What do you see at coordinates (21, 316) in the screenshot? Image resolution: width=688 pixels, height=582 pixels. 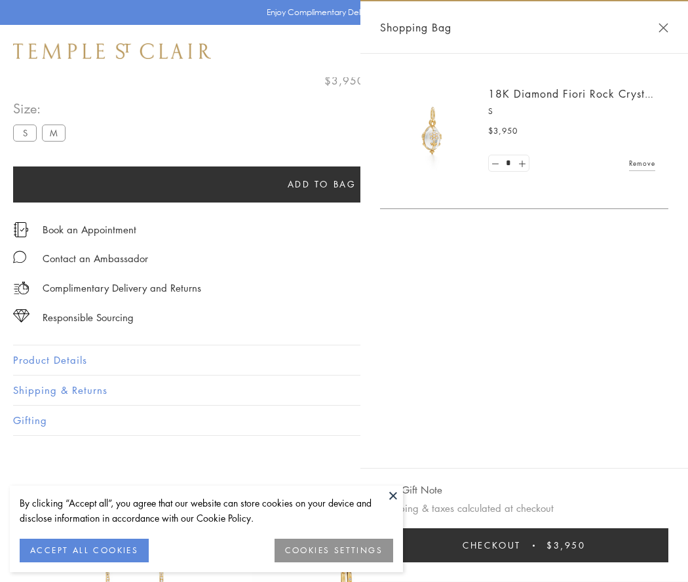 I see `img: icon_sourcing.svg` at bounding box center [21, 316].